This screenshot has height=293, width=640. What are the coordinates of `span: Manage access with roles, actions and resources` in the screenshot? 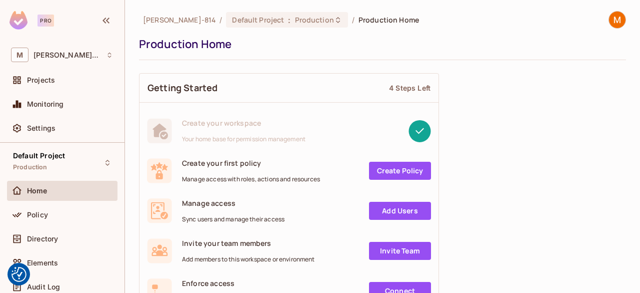 It's located at (251, 179).